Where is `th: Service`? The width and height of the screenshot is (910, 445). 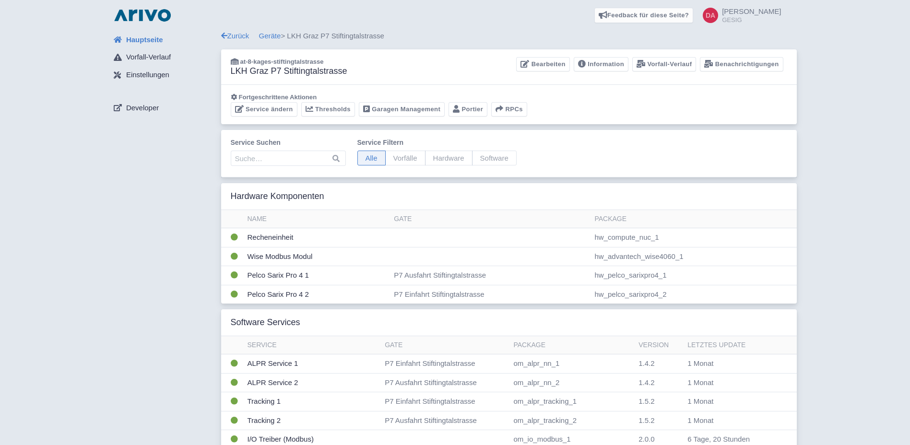 th: Service is located at coordinates (312, 345).